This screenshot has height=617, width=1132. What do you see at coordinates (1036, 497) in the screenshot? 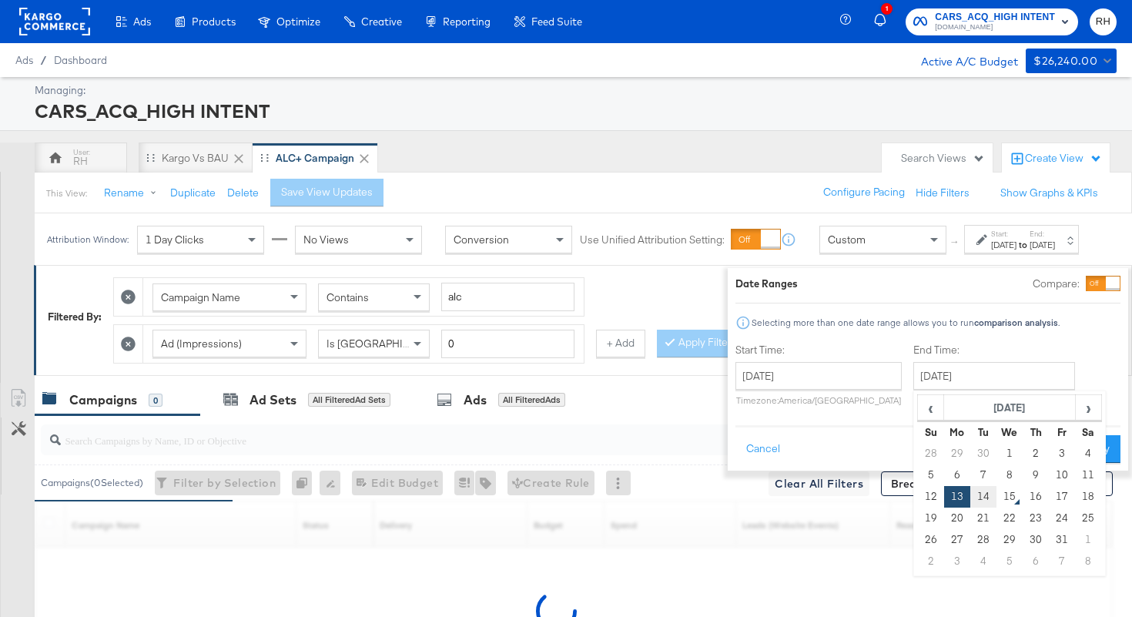
I see `td: 16` at bounding box center [1036, 497].